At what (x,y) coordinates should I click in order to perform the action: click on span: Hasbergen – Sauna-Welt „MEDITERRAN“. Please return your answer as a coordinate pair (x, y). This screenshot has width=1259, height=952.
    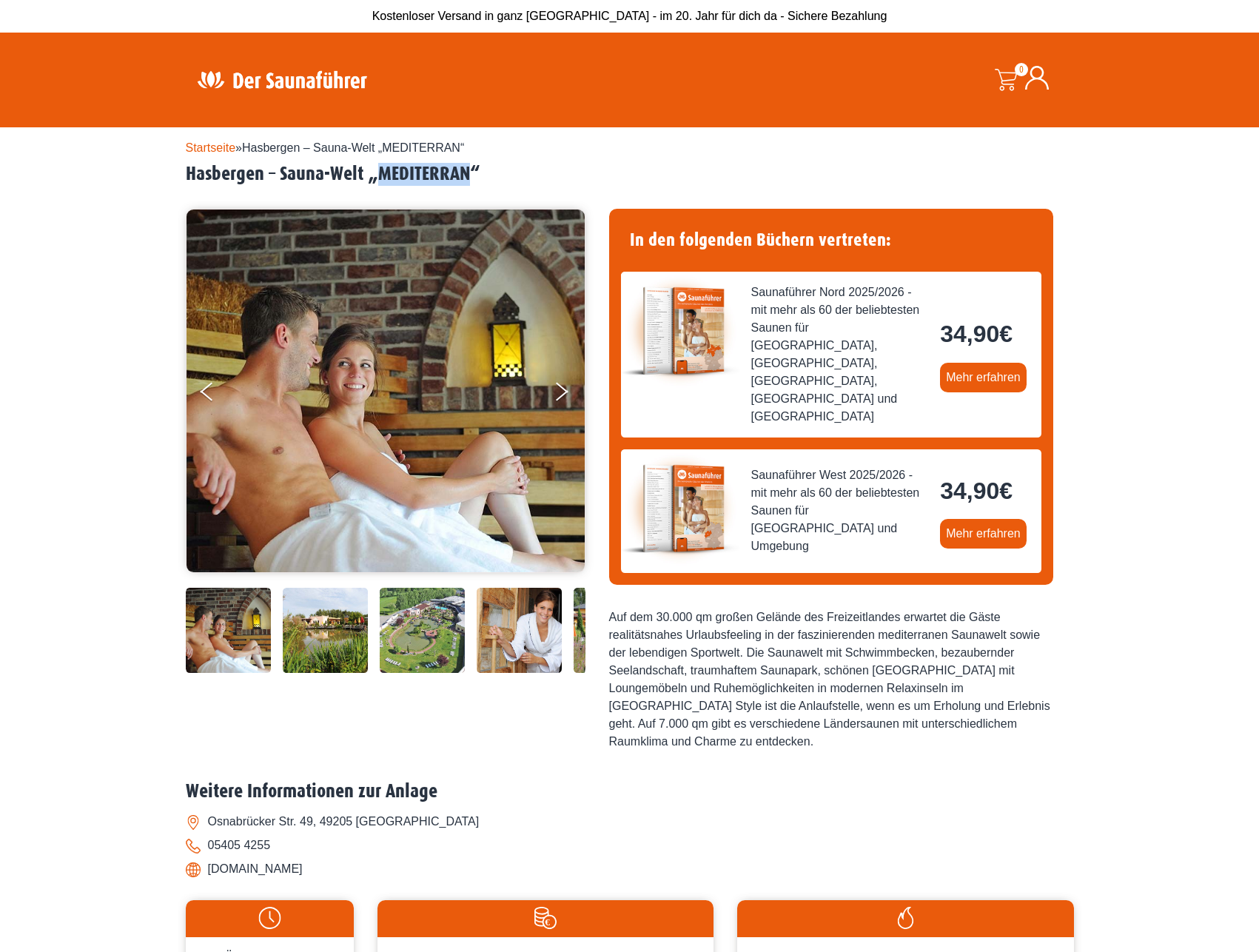
    Looking at the image, I should click on (353, 147).